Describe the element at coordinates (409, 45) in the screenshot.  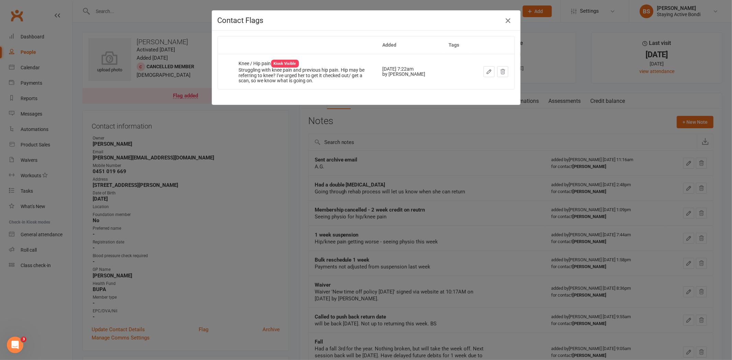
I see `th: Added` at that location.